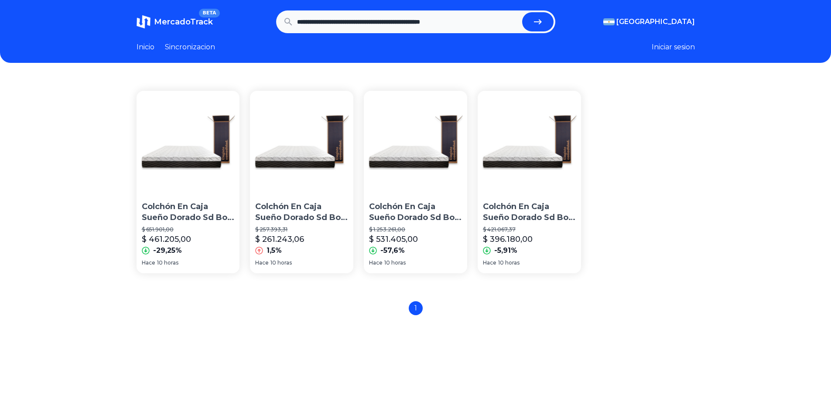 This screenshot has height=406, width=831. I want to click on p: -29,25%, so click(167, 250).